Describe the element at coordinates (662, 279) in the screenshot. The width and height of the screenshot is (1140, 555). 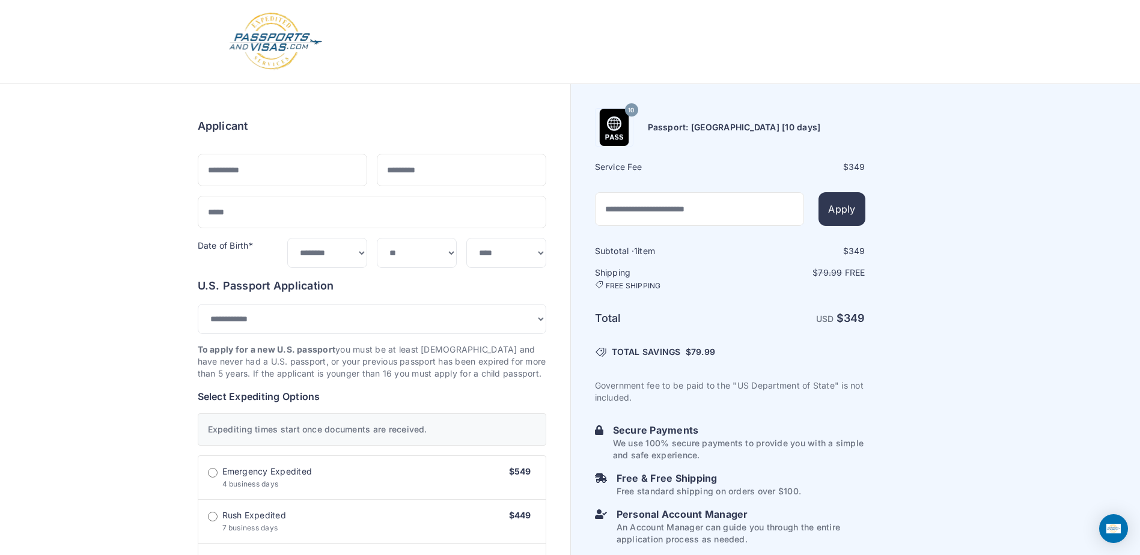
I see `h6: Shipping` at that location.